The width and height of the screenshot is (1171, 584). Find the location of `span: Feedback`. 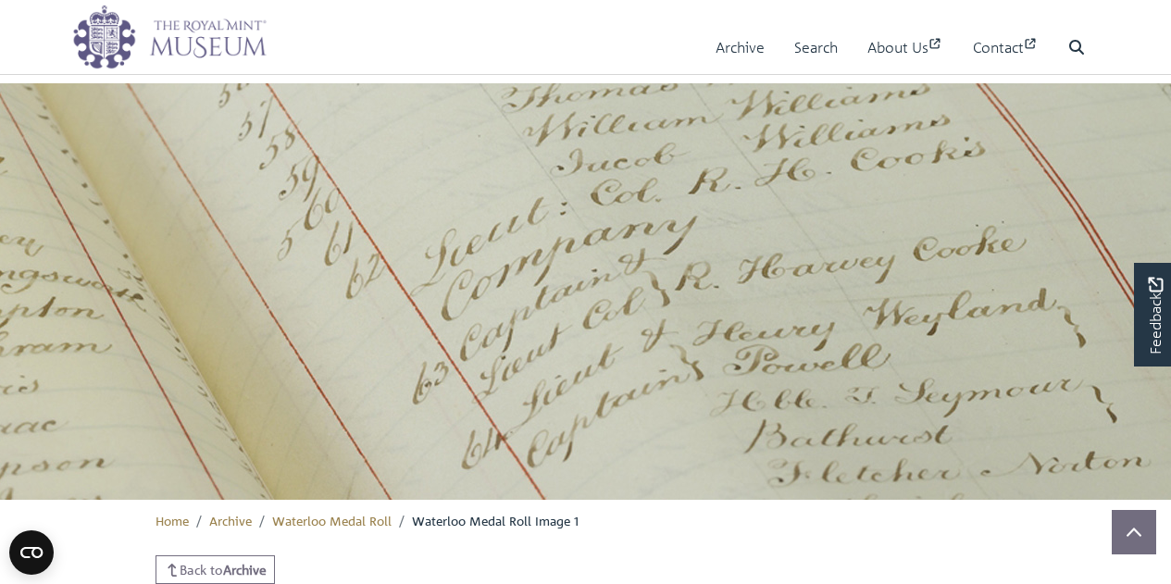

span: Feedback is located at coordinates (1156, 315).